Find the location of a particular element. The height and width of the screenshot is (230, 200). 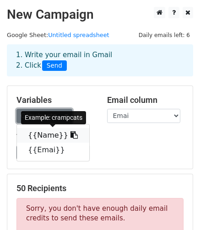

small: Google Sheet: is located at coordinates (58, 35).